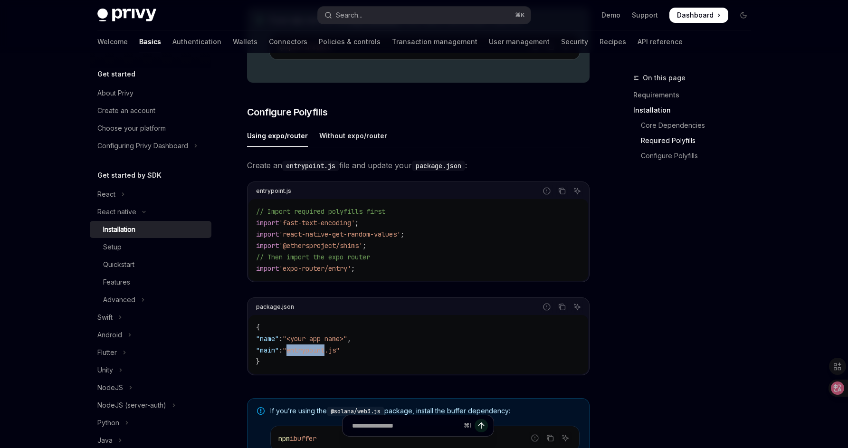  What do you see at coordinates (150, 42) in the screenshot?
I see `a: Basics` at bounding box center [150, 42].